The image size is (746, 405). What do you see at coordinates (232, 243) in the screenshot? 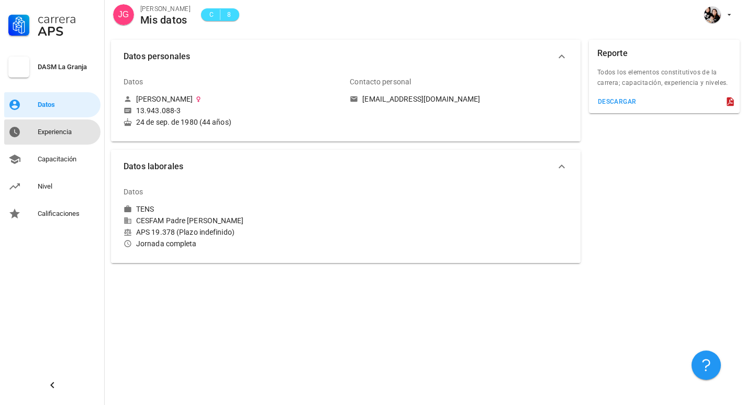
I see `div: Jornada completa` at bounding box center [232, 243].